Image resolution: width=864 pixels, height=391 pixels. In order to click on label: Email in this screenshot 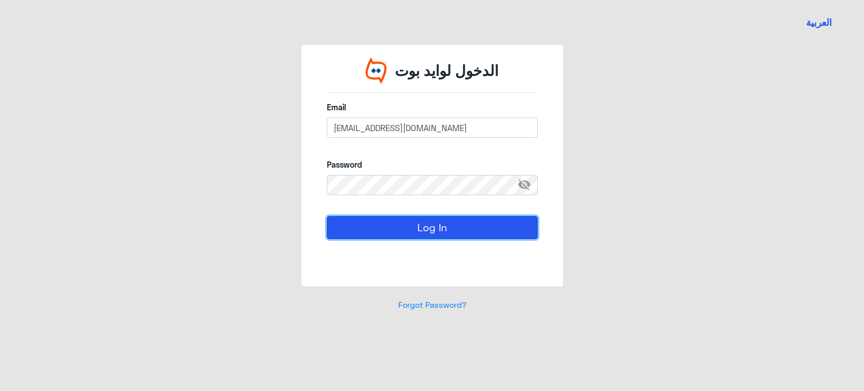, I will do `click(432, 107)`.